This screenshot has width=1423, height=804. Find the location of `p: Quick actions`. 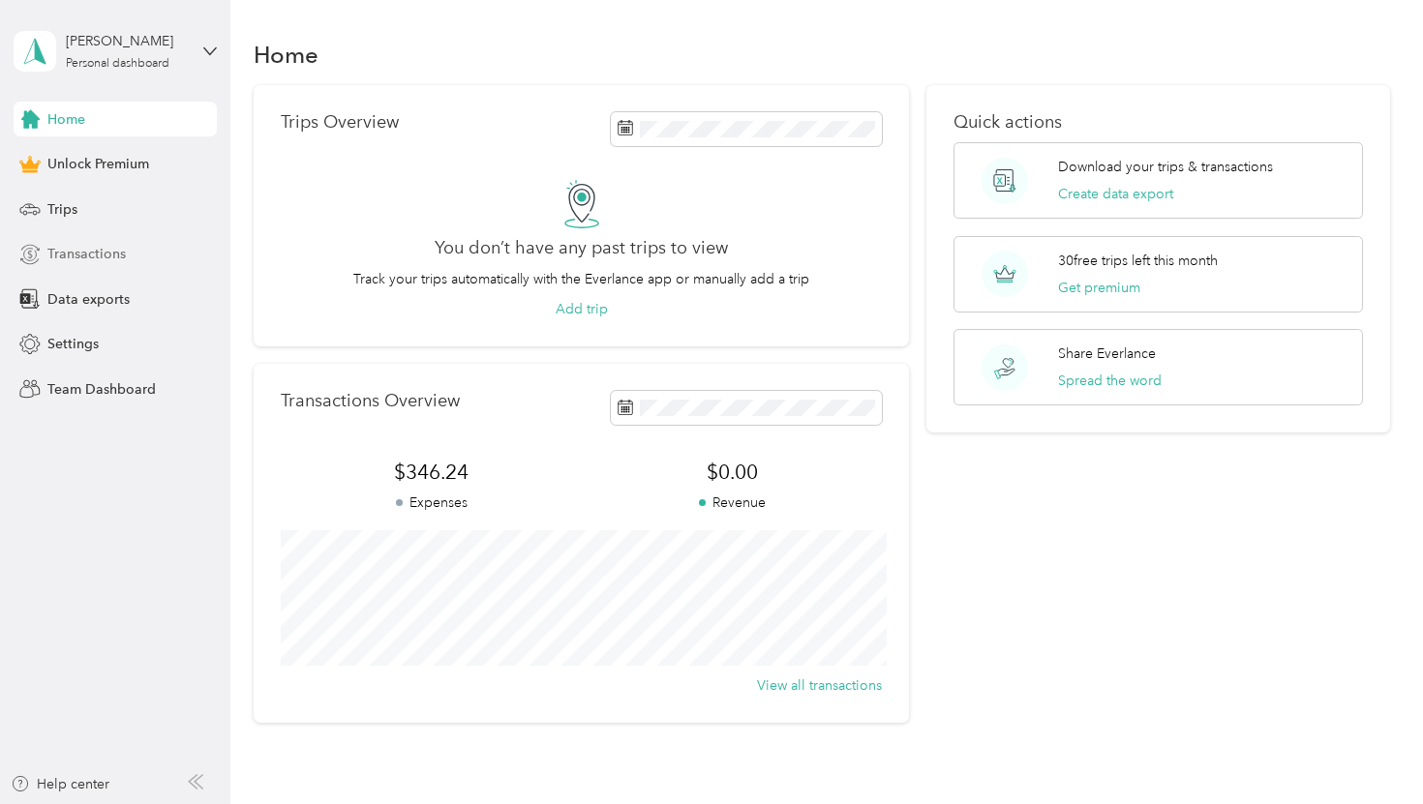

p: Quick actions is located at coordinates (1158, 122).